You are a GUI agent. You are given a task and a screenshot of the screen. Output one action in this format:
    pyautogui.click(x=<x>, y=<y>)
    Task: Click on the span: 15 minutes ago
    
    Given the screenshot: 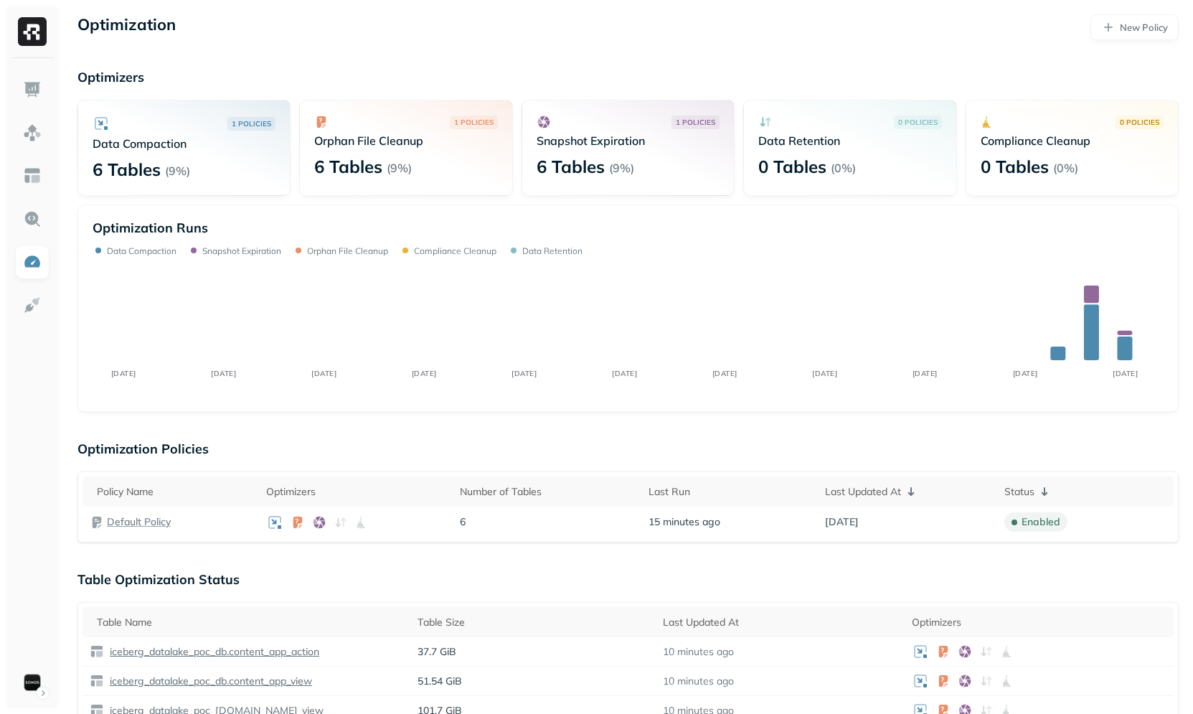 What is the action you would take?
    pyautogui.click(x=684, y=522)
    